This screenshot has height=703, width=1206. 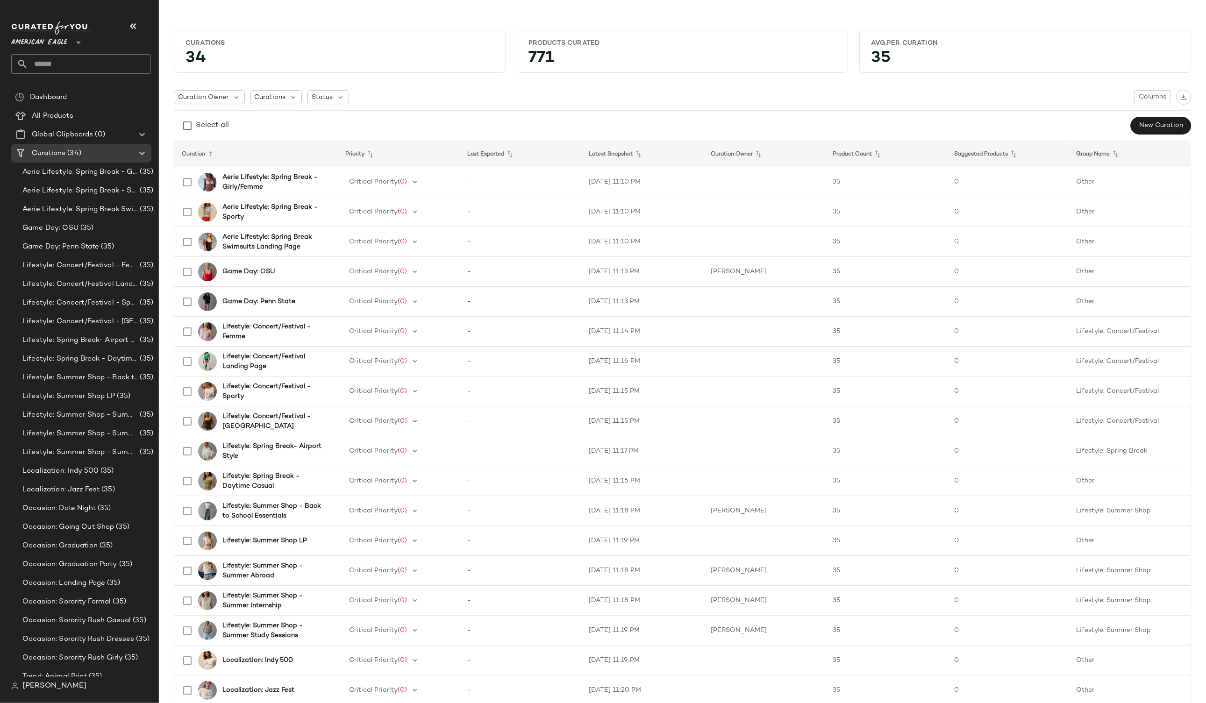 What do you see at coordinates (207, 302) in the screenshot?
I see `img: 1457_2460_410_of` at bounding box center [207, 302].